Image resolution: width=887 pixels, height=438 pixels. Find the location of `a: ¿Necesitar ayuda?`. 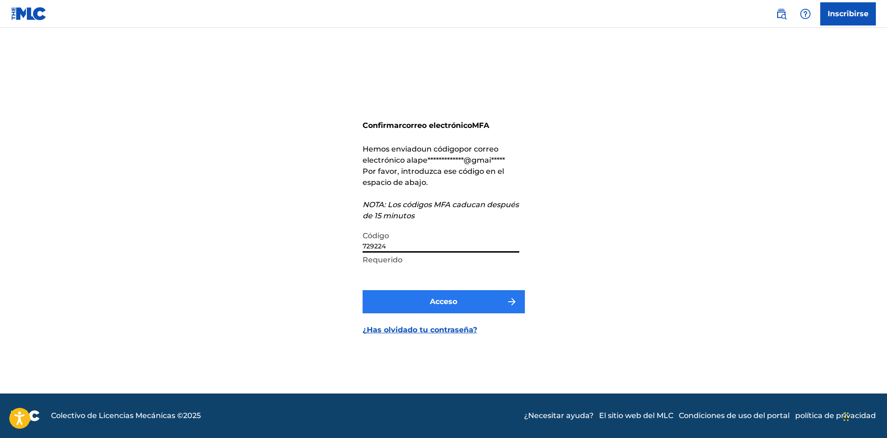

a: ¿Necesitar ayuda? is located at coordinates (559, 416).